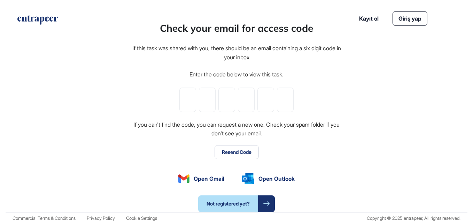  I want to click on span: Open Gmail, so click(209, 178).